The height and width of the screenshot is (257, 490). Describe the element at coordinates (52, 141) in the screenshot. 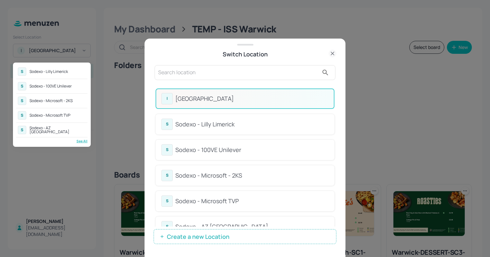

I see `div: See All` at that location.